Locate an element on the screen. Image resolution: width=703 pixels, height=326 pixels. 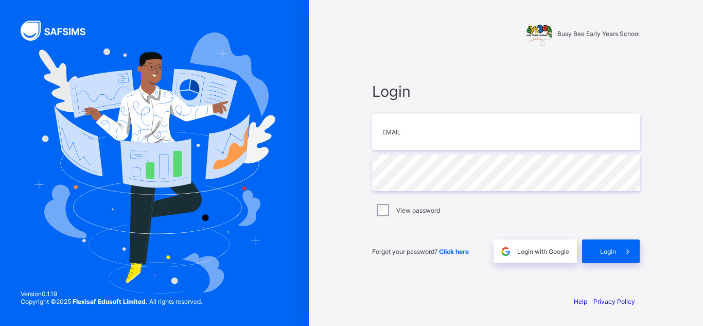
span: Version 0.1.19 is located at coordinates (111, 293).